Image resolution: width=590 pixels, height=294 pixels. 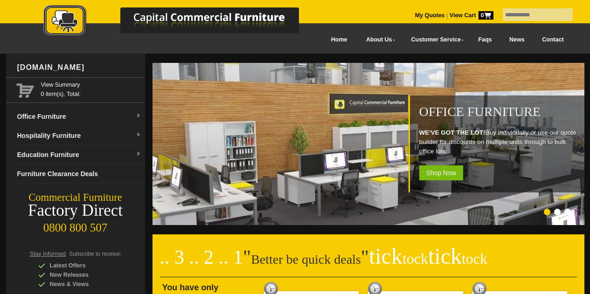 I want to click on span: Subscribe to receive:, so click(x=95, y=254).